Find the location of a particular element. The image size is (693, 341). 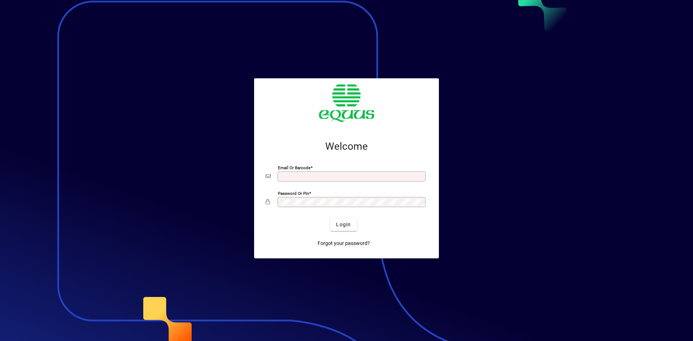

span: Login is located at coordinates (343, 225).